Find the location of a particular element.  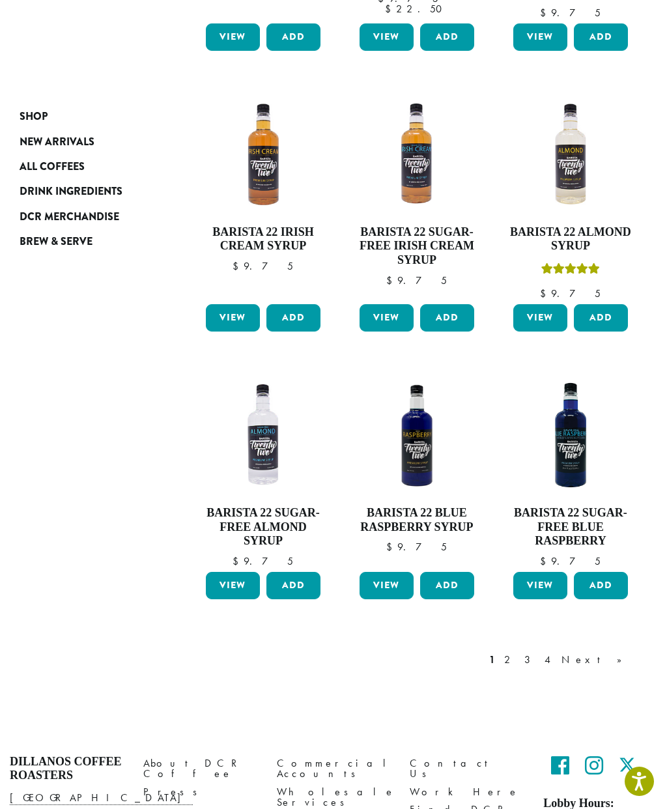

a: Brew & Serve is located at coordinates (83, 242).